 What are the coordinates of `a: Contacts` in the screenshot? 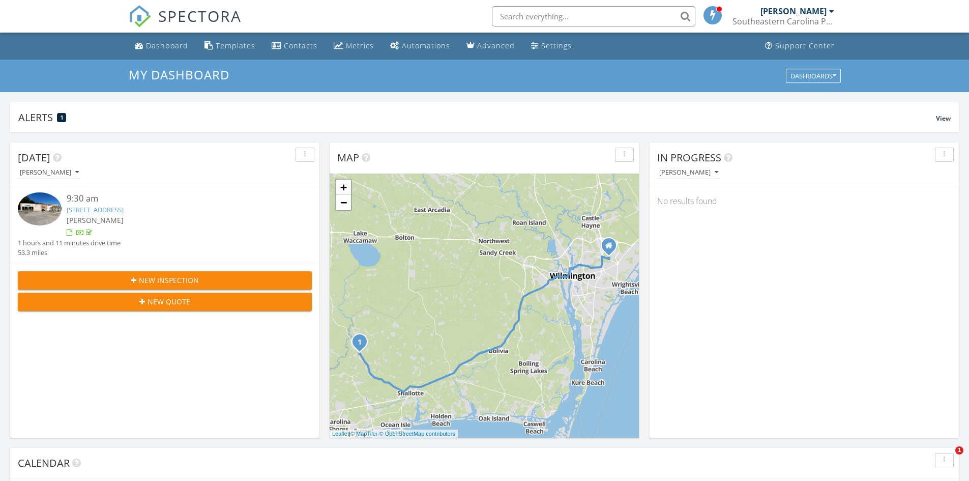 It's located at (294, 46).